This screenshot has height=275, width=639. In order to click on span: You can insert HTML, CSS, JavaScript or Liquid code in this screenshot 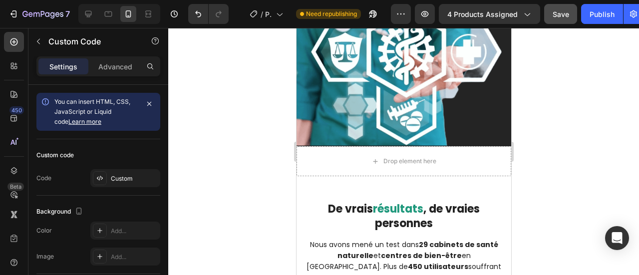, I will do `click(92, 111)`.